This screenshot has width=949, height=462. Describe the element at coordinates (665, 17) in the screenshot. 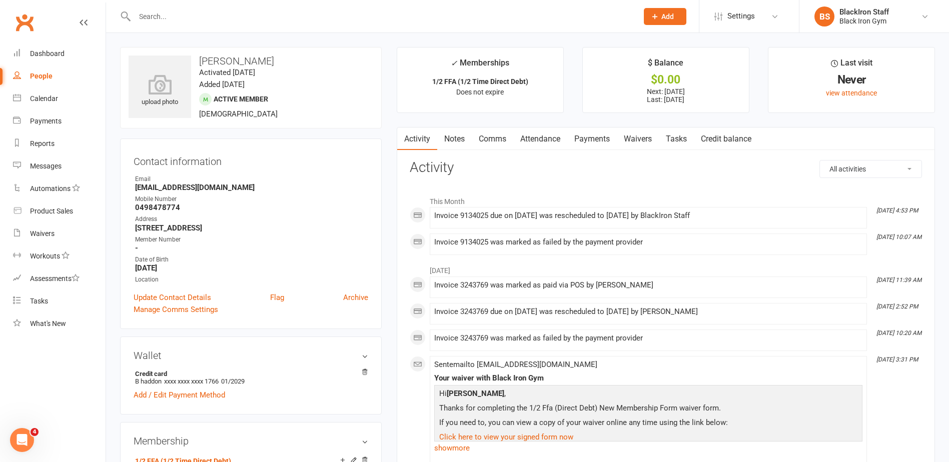

I see `button: Add` at that location.